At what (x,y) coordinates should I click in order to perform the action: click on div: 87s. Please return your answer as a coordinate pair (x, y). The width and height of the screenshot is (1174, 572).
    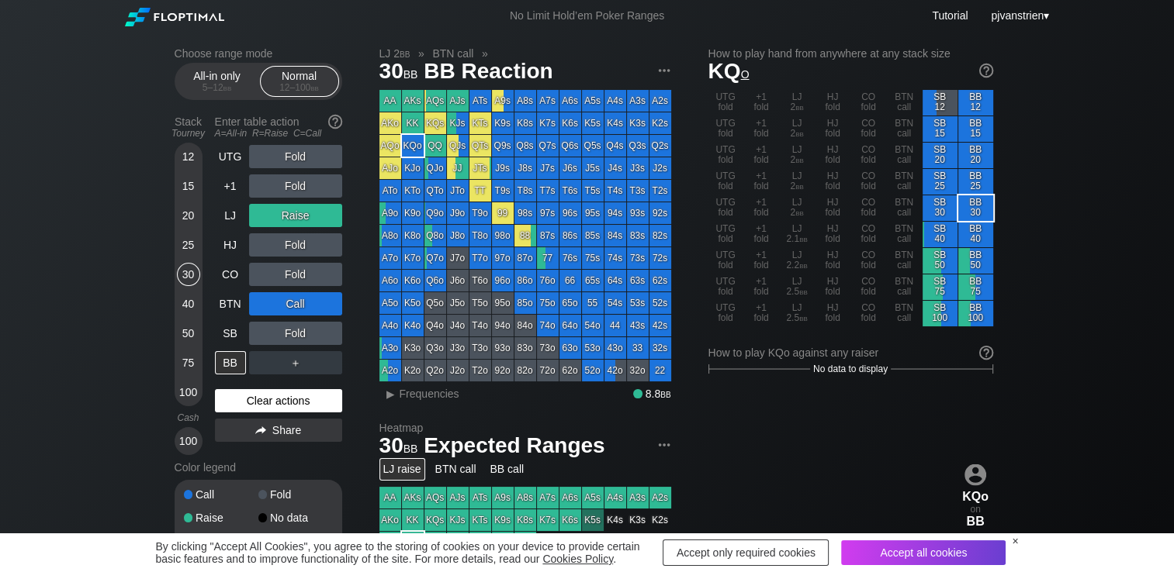
    Looking at the image, I should click on (548, 236).